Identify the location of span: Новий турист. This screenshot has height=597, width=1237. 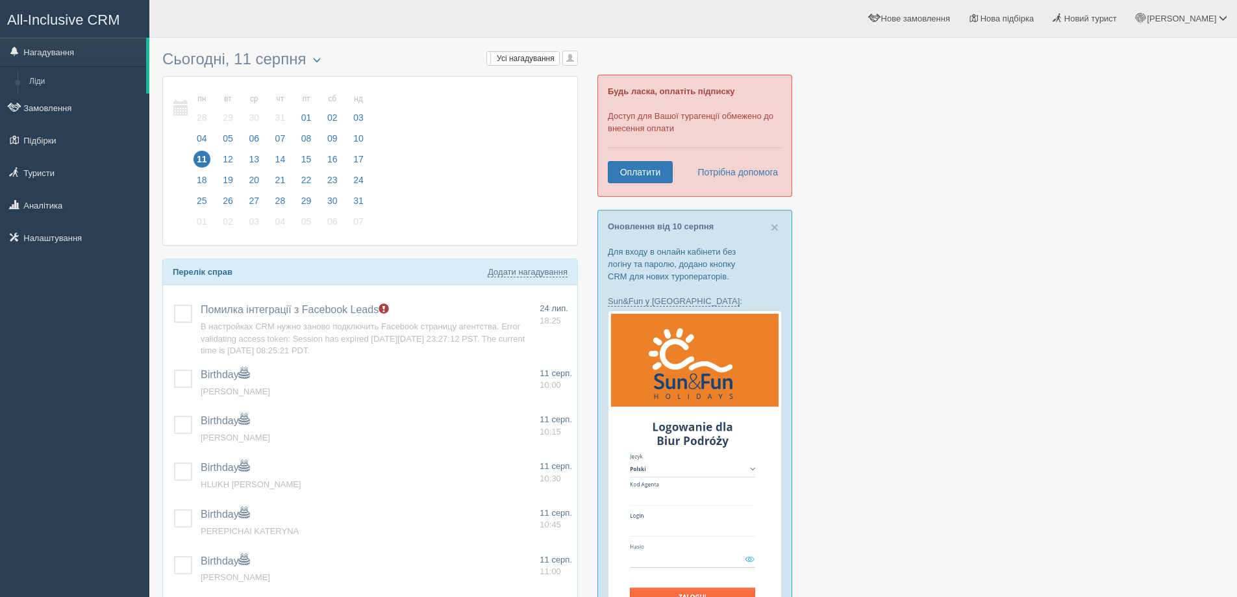
(1090, 18).